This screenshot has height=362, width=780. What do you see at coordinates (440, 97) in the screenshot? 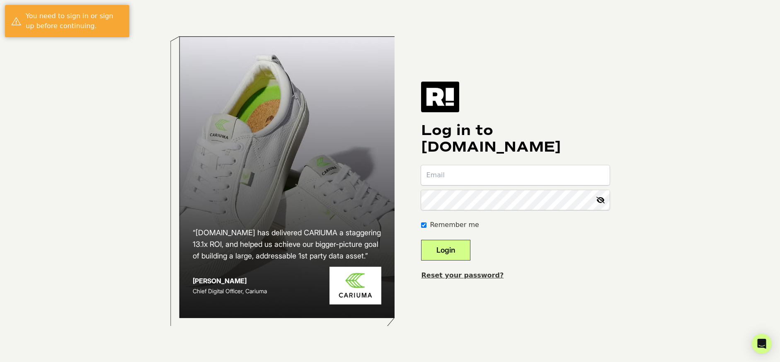
I see `img: Retention.com` at bounding box center [440, 97].